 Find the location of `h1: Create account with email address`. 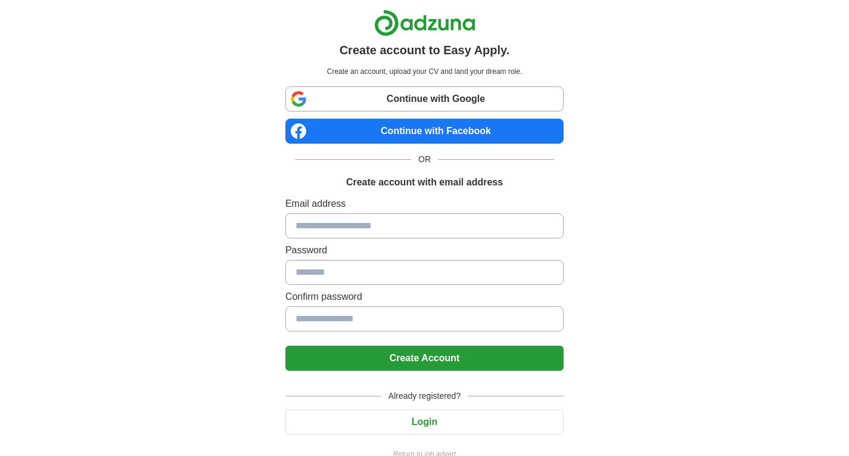

h1: Create account with email address is located at coordinates (424, 182).